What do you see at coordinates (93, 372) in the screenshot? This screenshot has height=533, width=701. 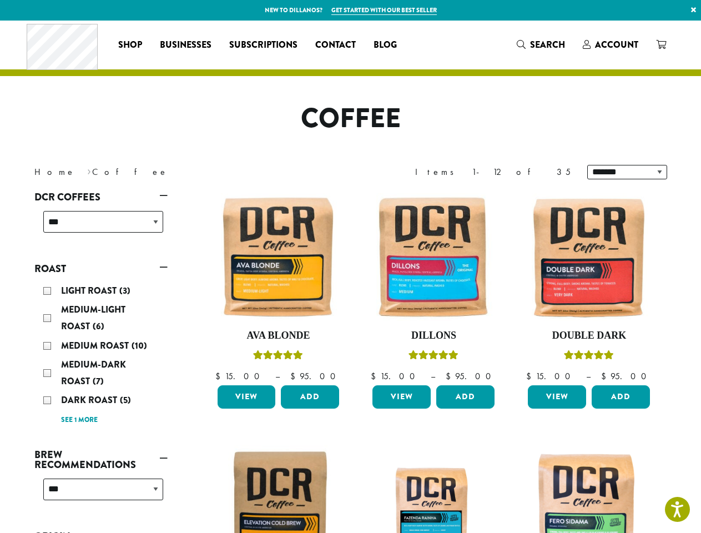 I see `span: Medium-Dark Roast` at bounding box center [93, 372].